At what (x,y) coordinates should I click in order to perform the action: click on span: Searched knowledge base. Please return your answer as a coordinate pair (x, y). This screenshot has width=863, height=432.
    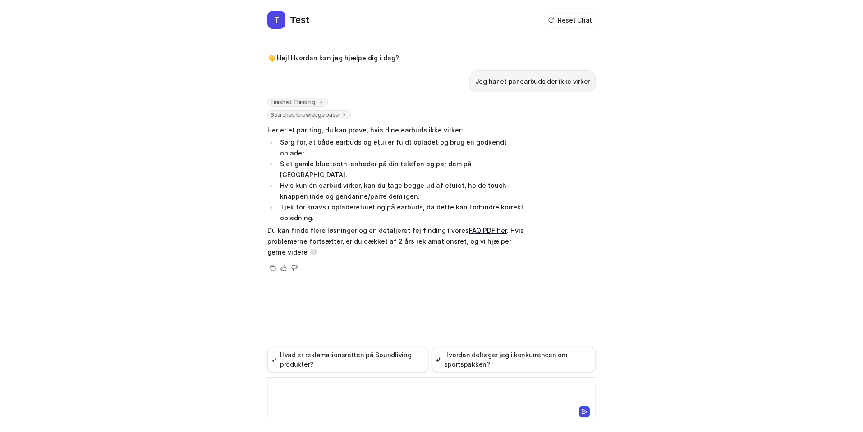
    Looking at the image, I should click on (309, 115).